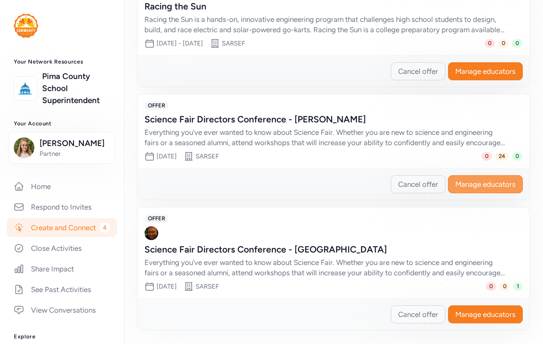  Describe the element at coordinates (325, 6) in the screenshot. I see `div: Racing the Sun` at that location.